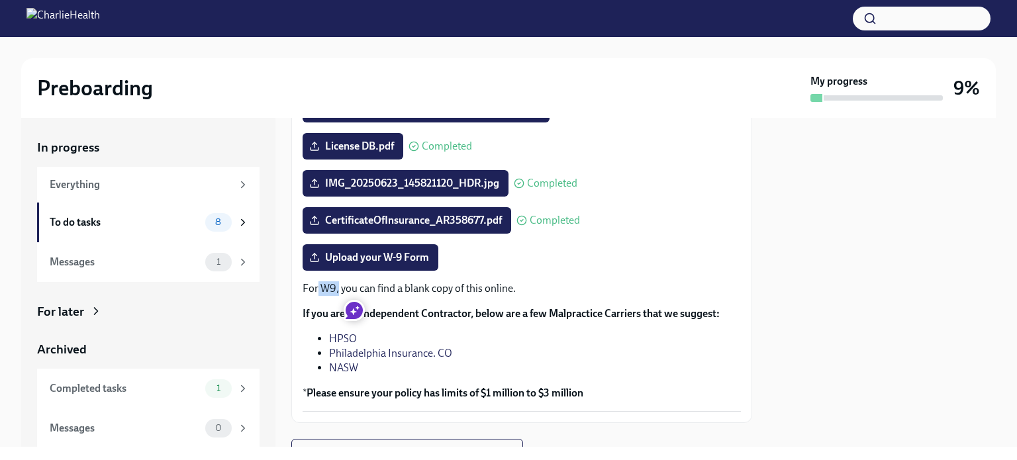 The width and height of the screenshot is (1017, 460). What do you see at coordinates (148, 350) in the screenshot?
I see `div: Archived` at bounding box center [148, 350].